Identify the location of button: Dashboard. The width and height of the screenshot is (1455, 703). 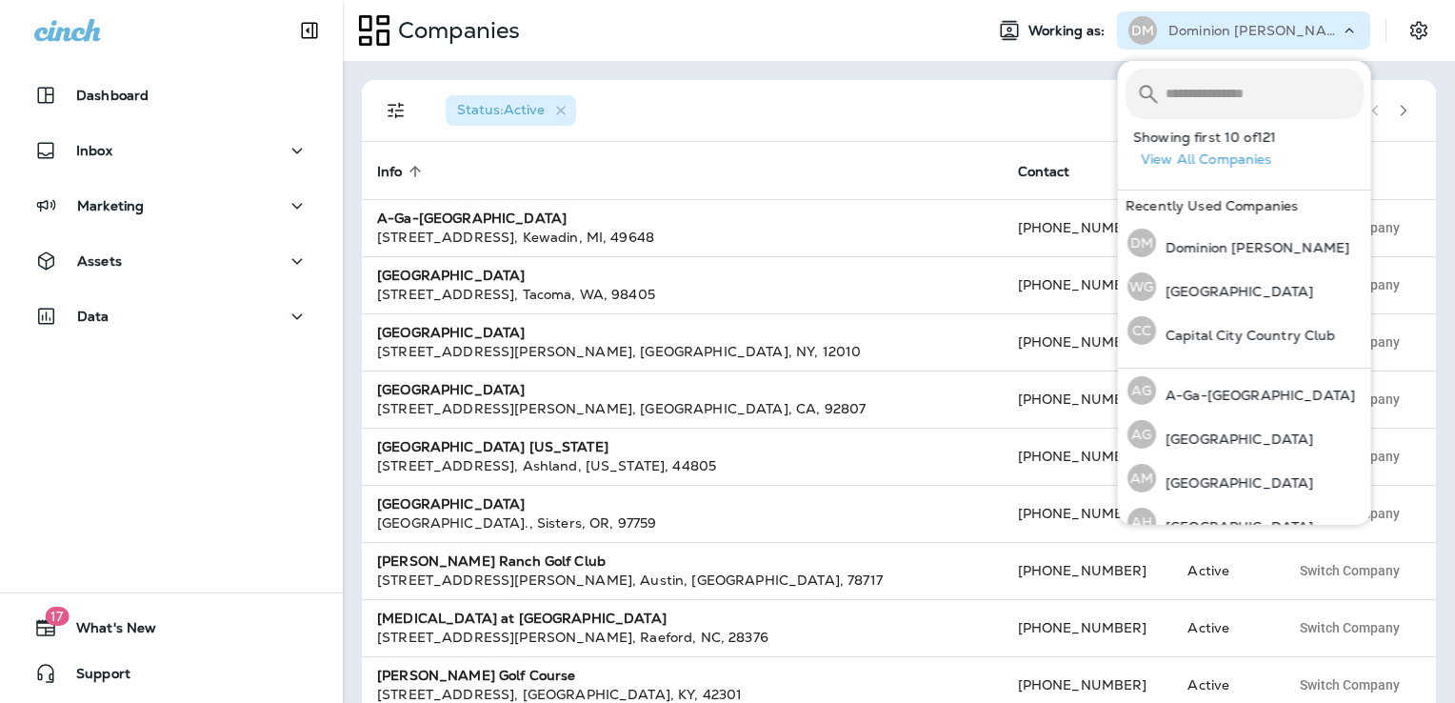
(171, 95).